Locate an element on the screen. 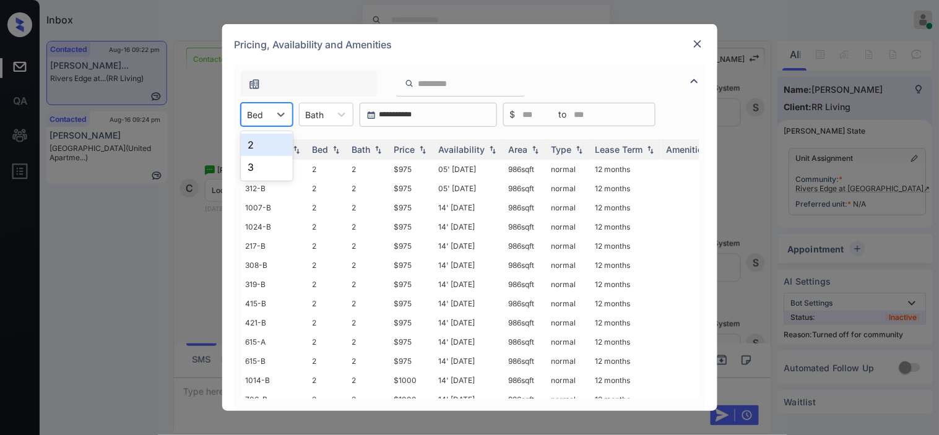  div: Amenities is located at coordinates (687, 149).